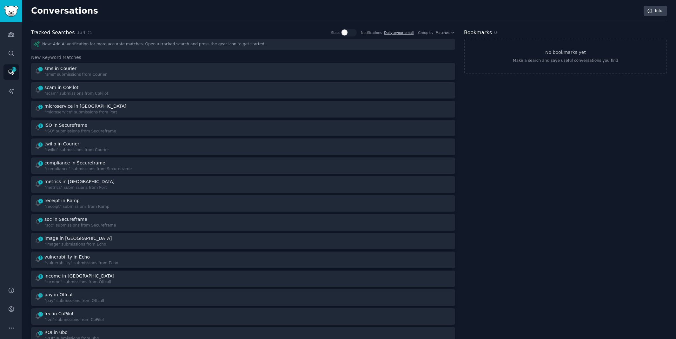 The height and width of the screenshot is (339, 676). I want to click on h2: Conversations, so click(64, 11).